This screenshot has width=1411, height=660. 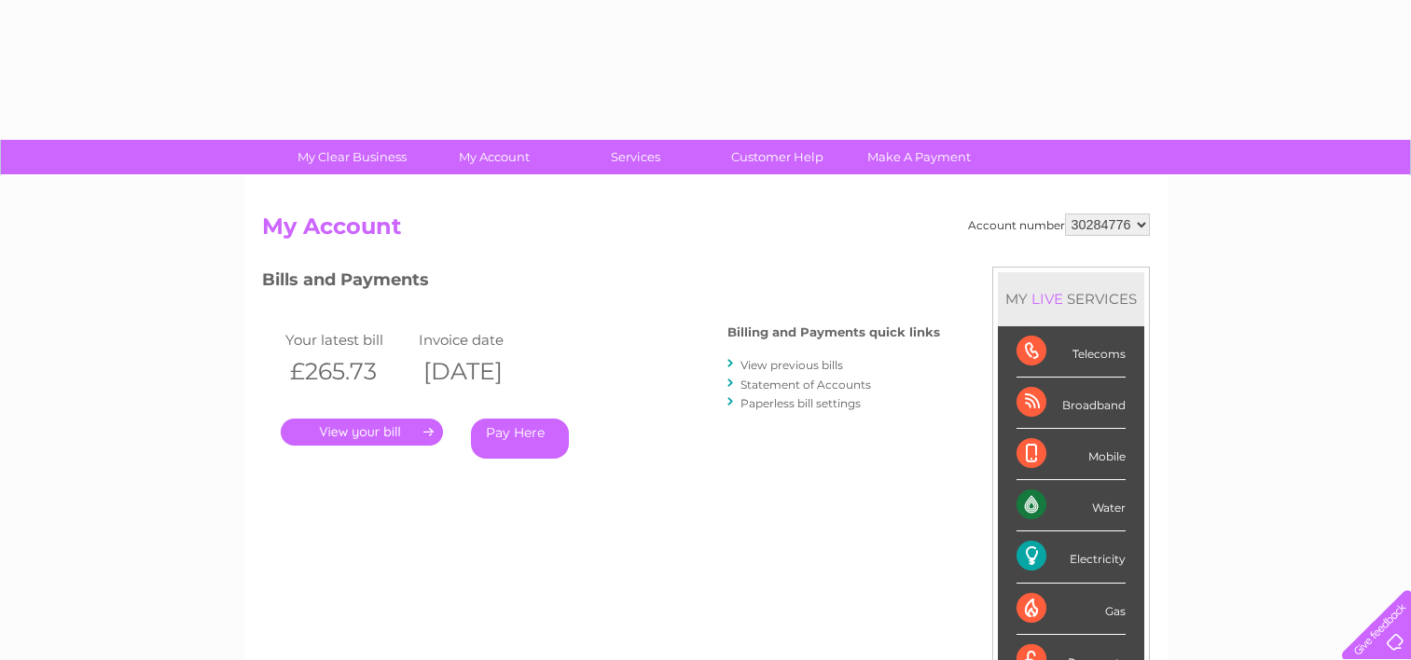 I want to click on a: My Account, so click(x=493, y=157).